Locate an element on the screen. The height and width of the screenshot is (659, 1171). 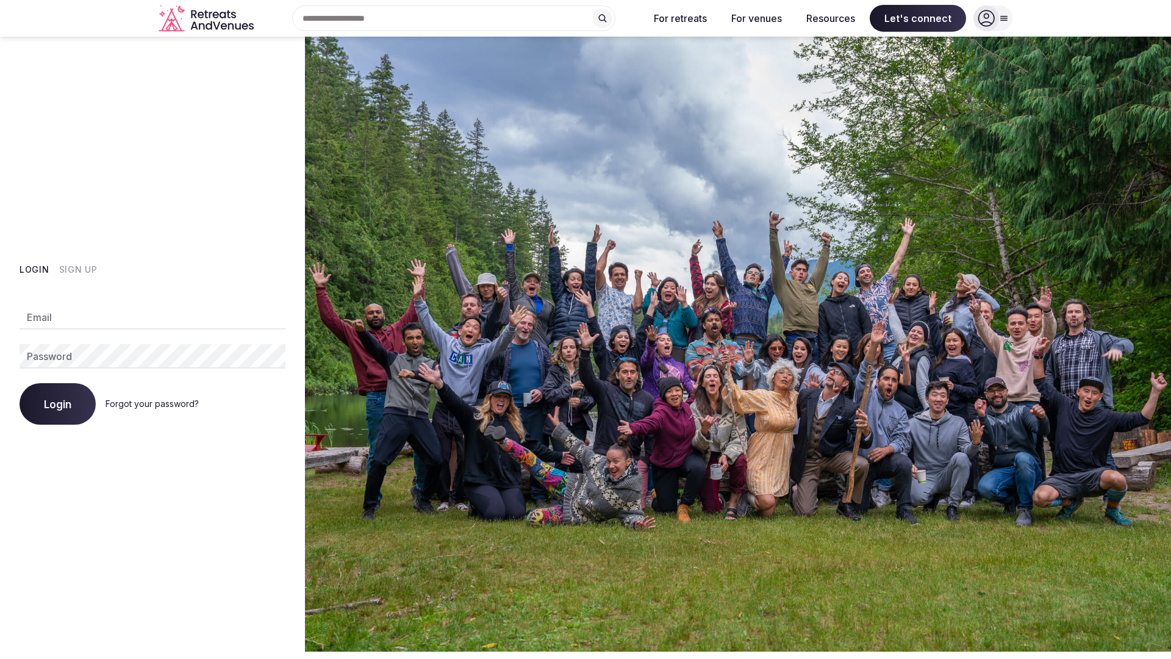
svg: Retreats and Venues company logo is located at coordinates (207, 18).